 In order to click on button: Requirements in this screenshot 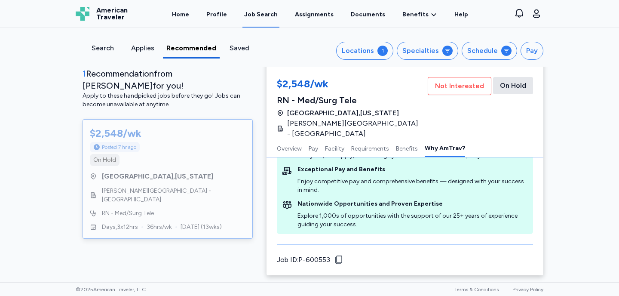, I will do `click(370, 148)`.